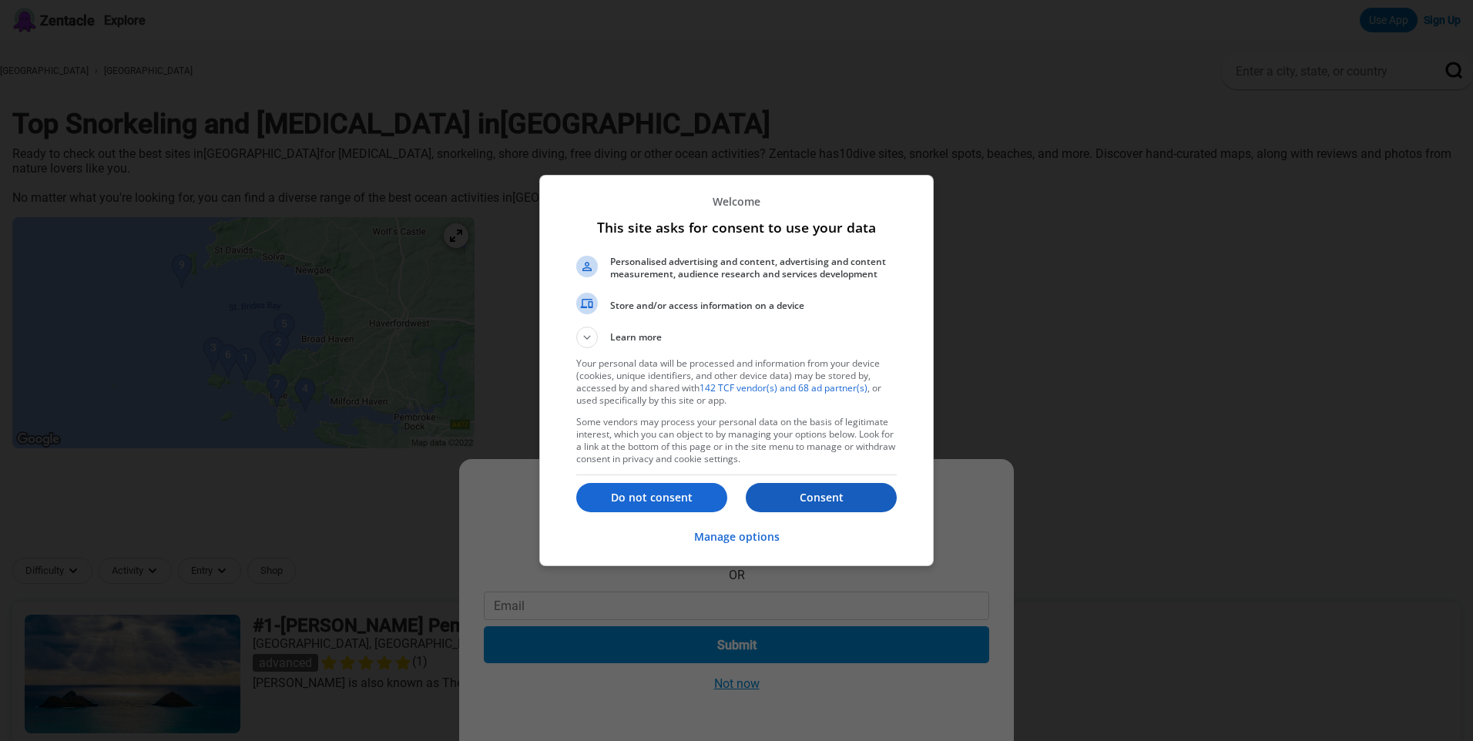 This screenshot has width=1473, height=741. I want to click on span: Store and/or access information on a device, so click(753, 306).